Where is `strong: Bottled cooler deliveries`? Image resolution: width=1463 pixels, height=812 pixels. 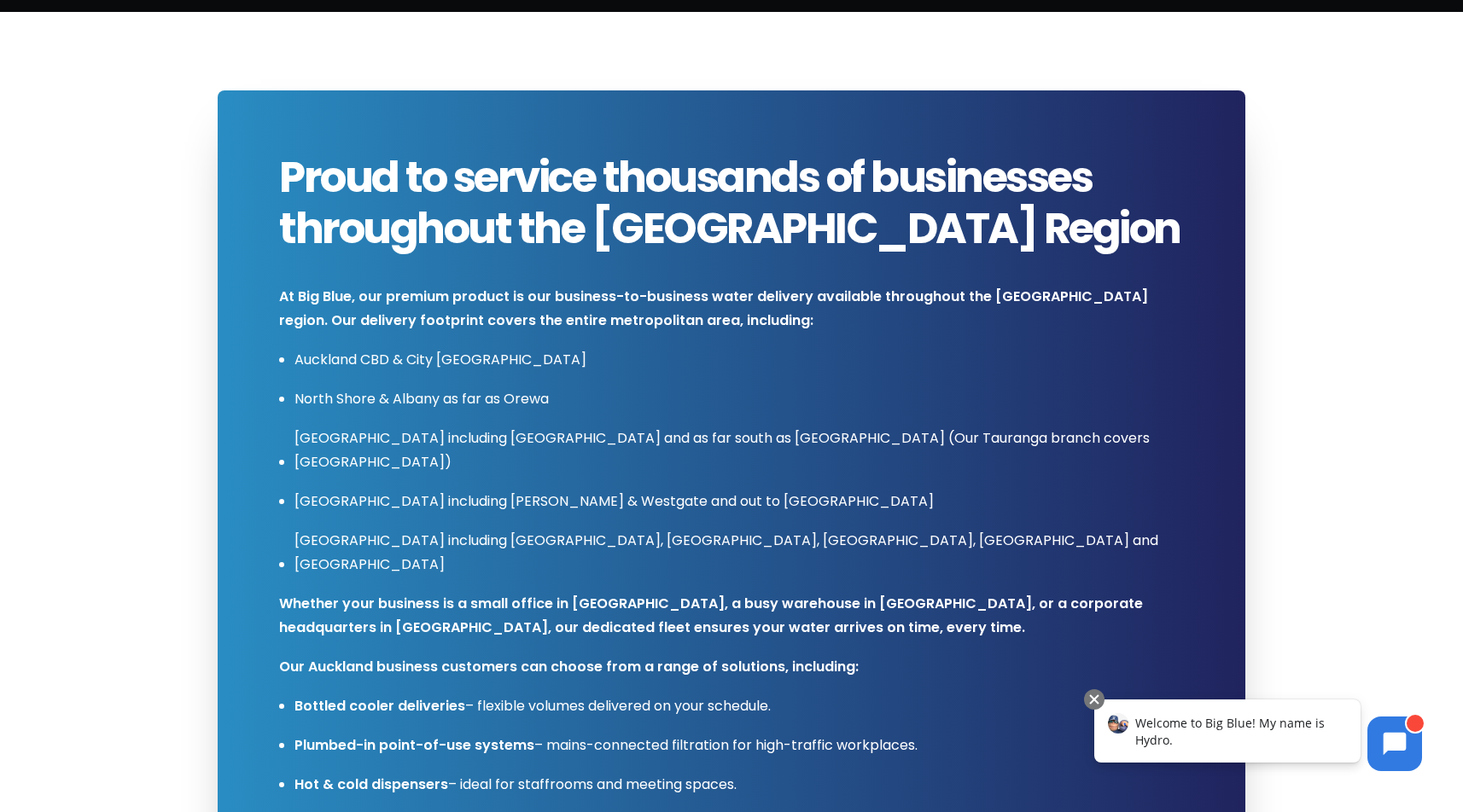 strong: Bottled cooler deliveries is located at coordinates (380, 706).